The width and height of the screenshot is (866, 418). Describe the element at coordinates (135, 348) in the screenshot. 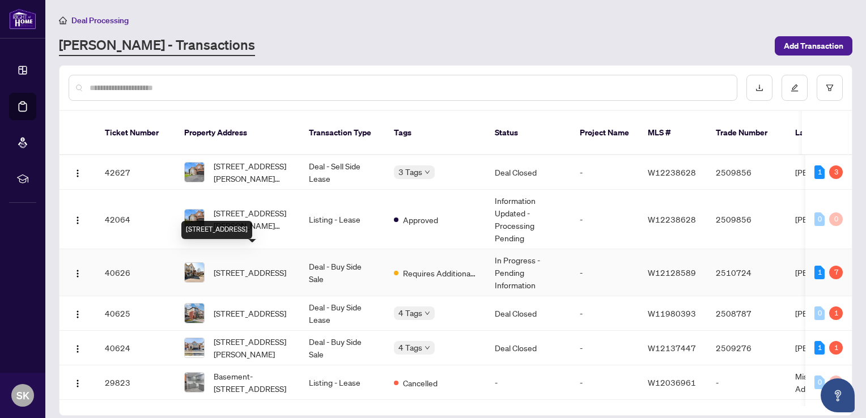

I see `td: 40624` at that location.